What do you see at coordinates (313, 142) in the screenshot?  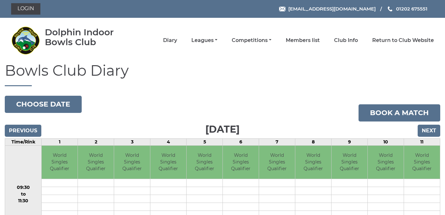 I see `td: 8` at bounding box center [313, 142].